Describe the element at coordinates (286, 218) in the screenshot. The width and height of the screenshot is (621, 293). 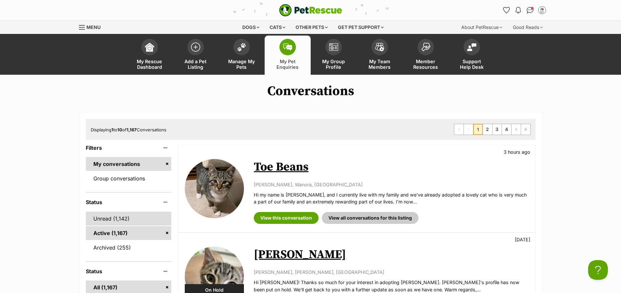
I see `a: View this conversation` at that location.